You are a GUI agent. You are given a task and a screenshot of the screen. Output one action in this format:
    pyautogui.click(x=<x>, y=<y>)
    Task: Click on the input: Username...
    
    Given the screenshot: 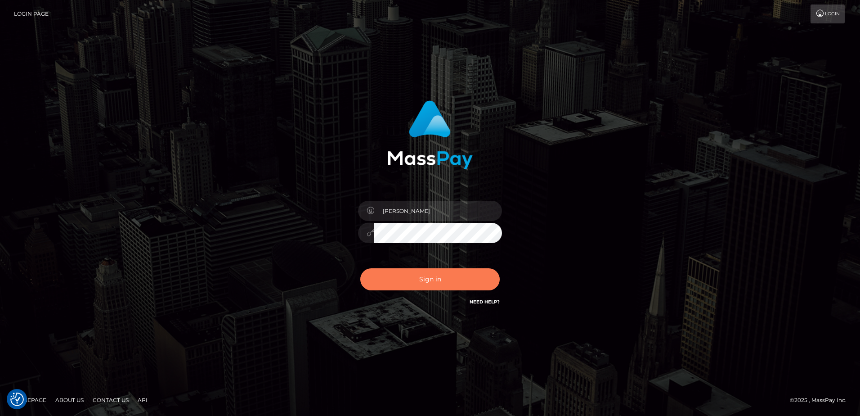 What is the action you would take?
    pyautogui.click(x=438, y=211)
    